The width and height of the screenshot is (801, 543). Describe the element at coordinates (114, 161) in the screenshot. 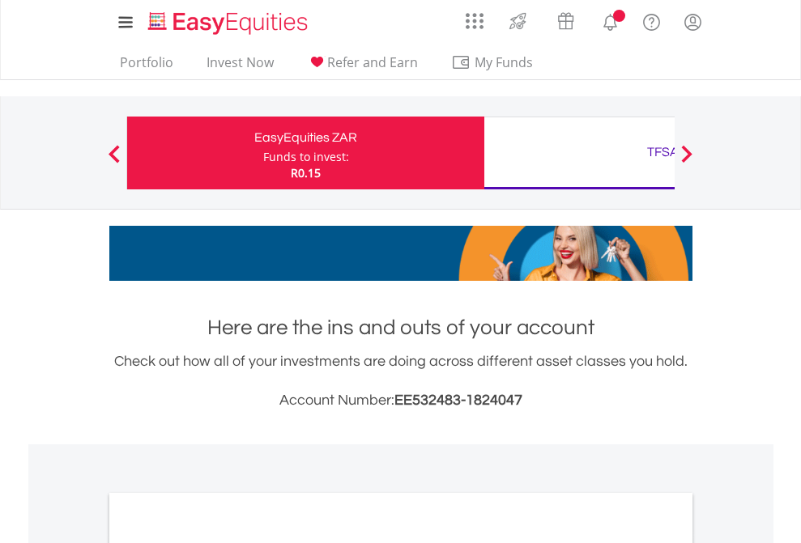

I see `button: Previous` at that location.